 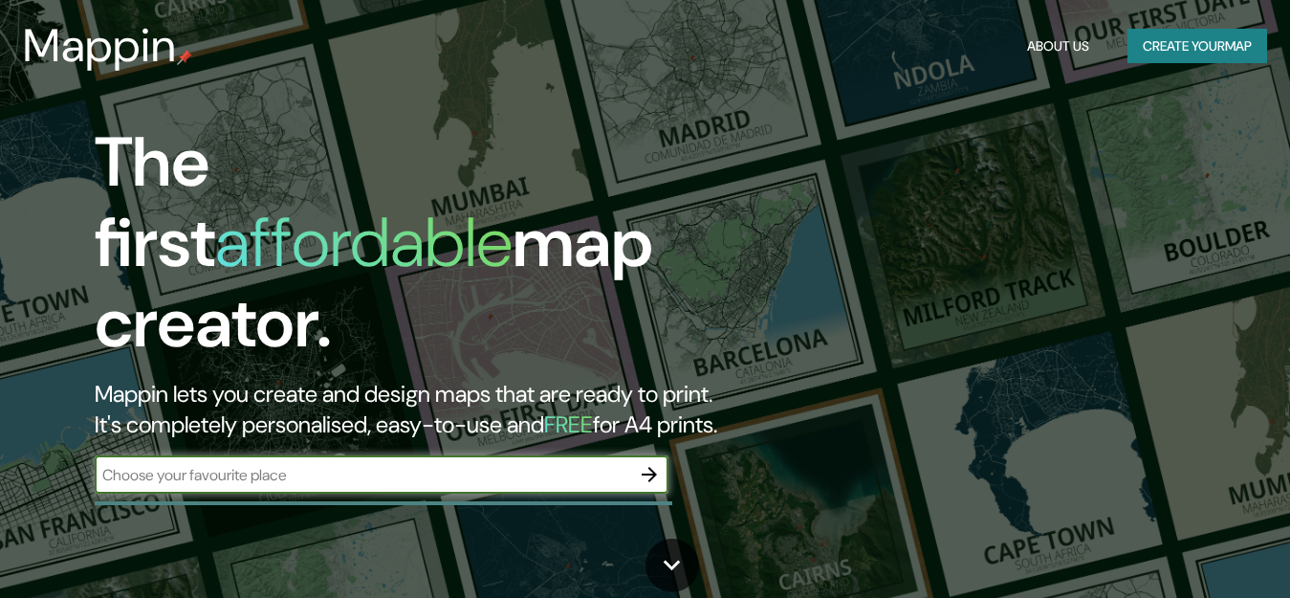 I want to click on h1: The first map creator., so click(x=417, y=251).